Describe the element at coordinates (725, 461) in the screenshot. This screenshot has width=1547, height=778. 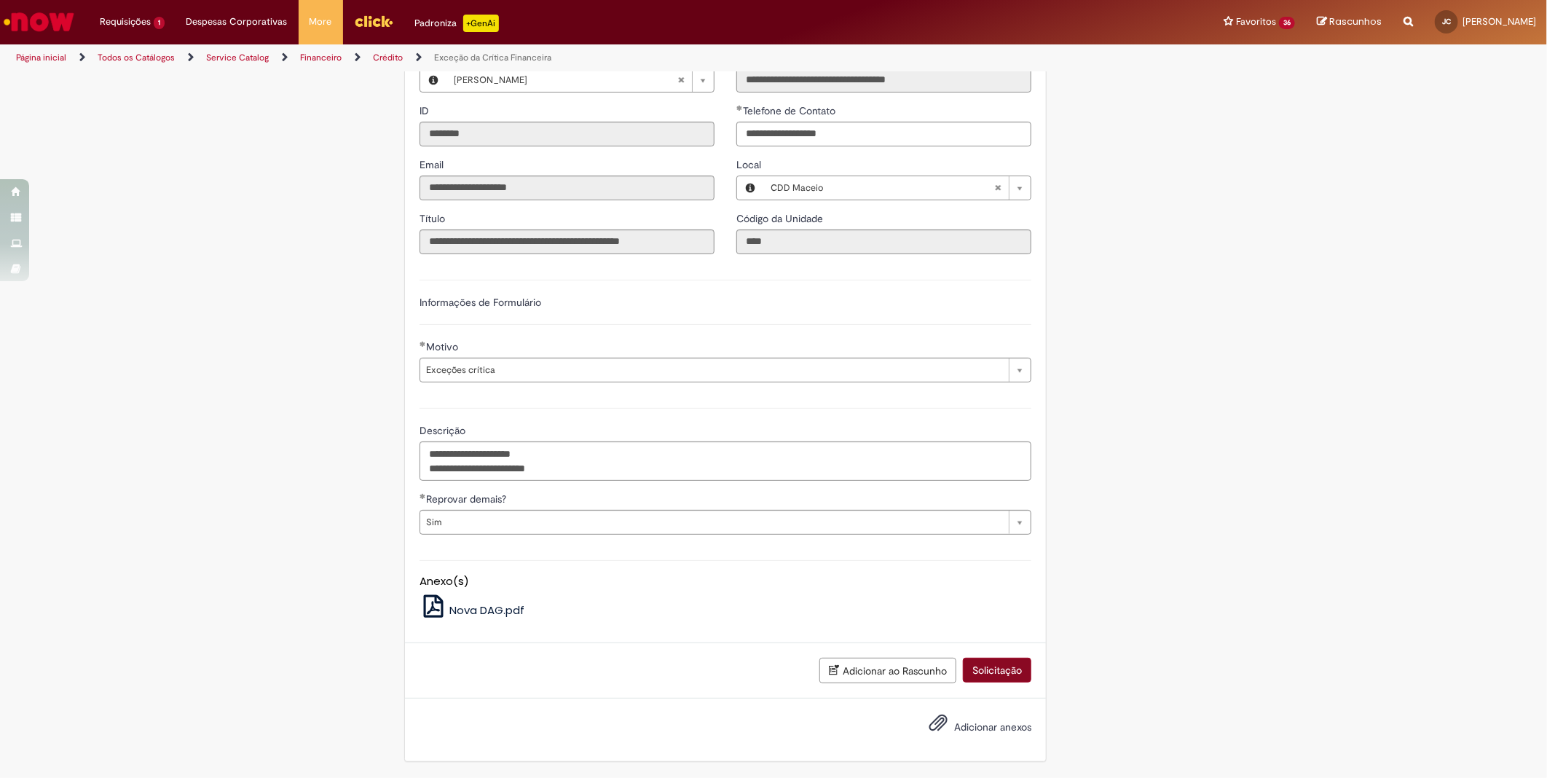
I see `textarea: Descrição` at that location.